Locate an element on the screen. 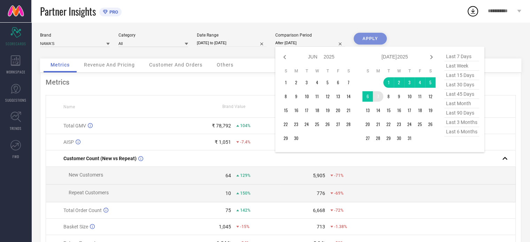 The image size is (530, 242). span: last 6 months is located at coordinates (462, 132).